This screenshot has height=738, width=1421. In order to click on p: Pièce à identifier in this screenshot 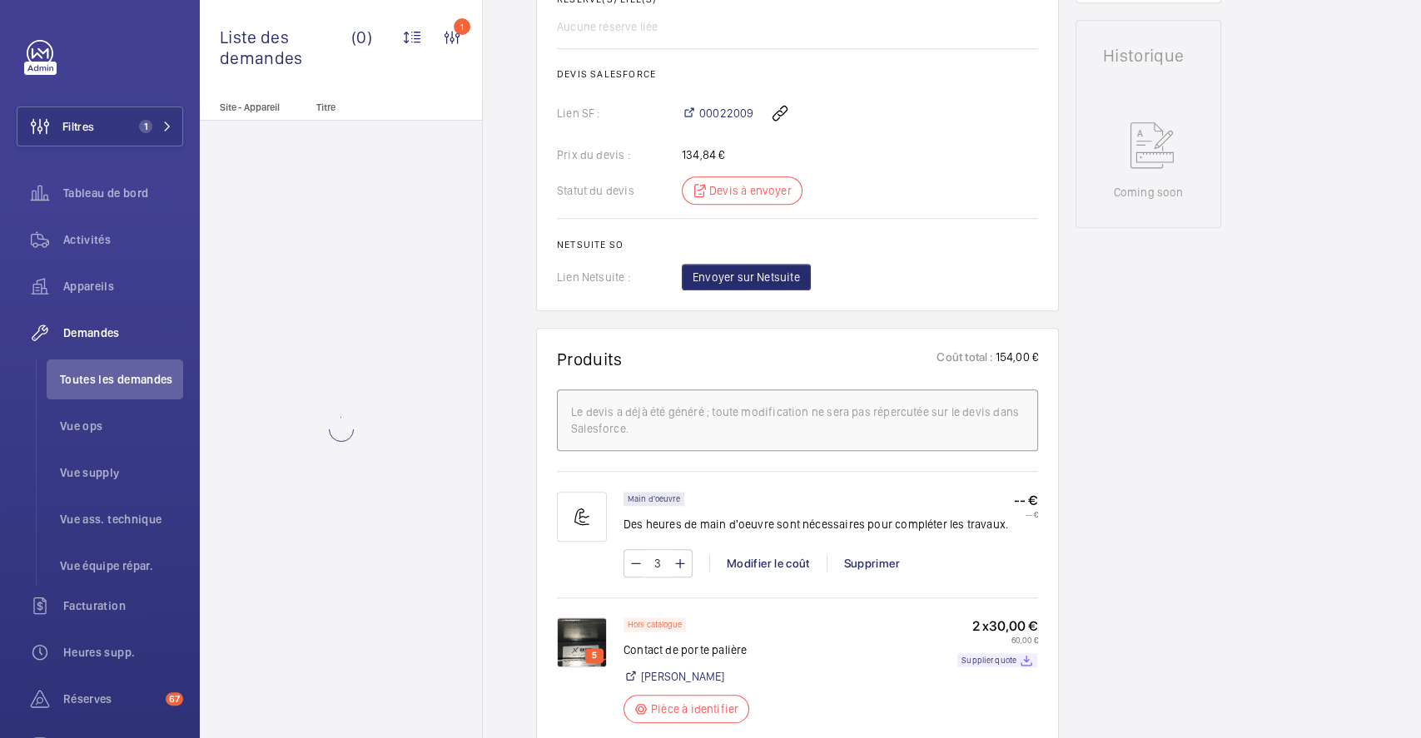, I will do `click(694, 709)`.